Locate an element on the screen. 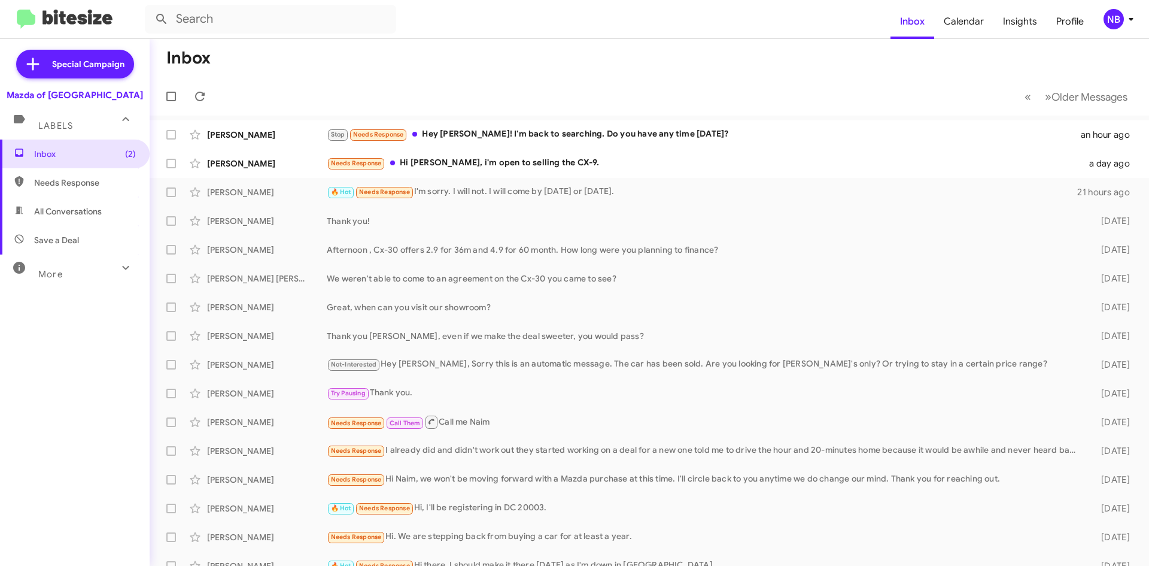 The width and height of the screenshot is (1149, 566). span: Labels is located at coordinates (56, 126).